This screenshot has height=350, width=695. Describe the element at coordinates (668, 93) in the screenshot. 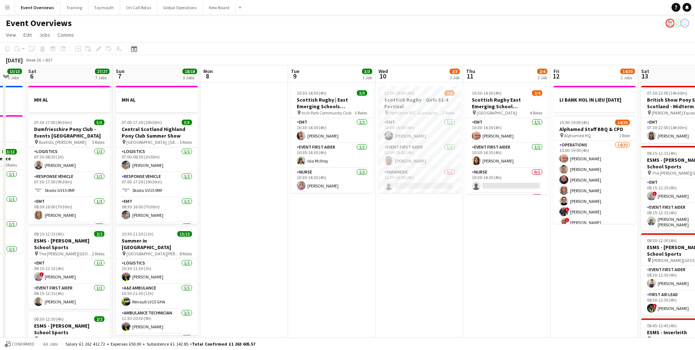

I see `span: 07:30-22:00 (14h30m)` at that location.